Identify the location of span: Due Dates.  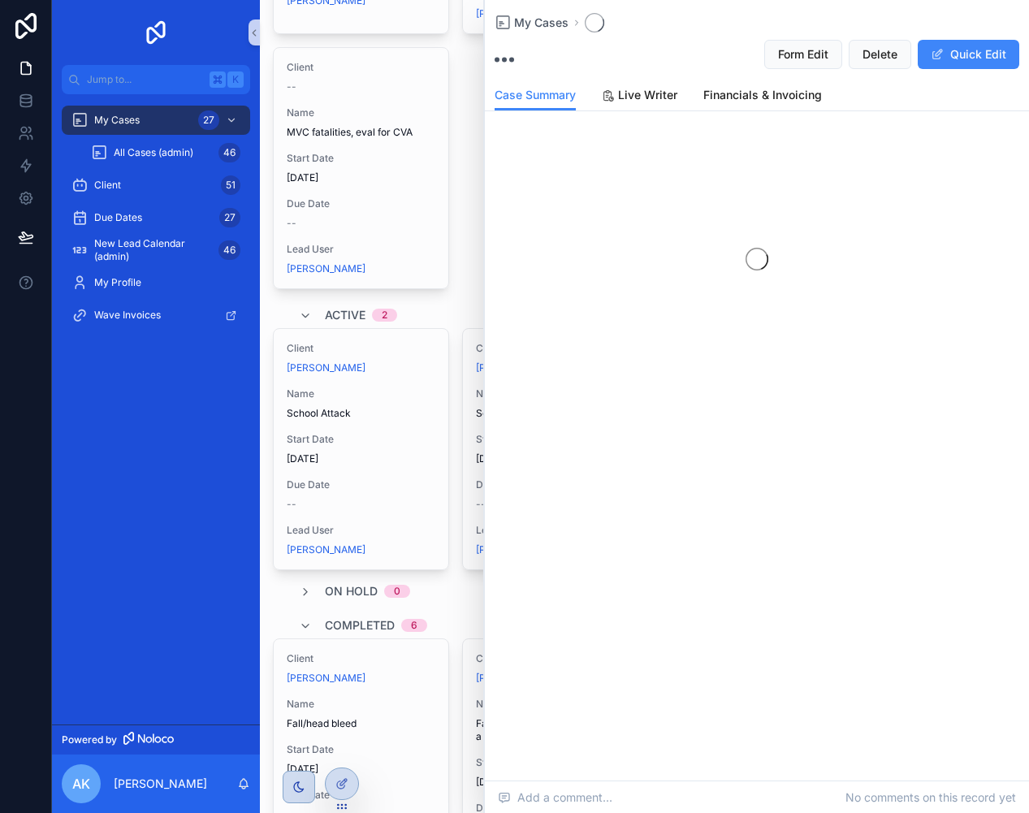
(118, 218).